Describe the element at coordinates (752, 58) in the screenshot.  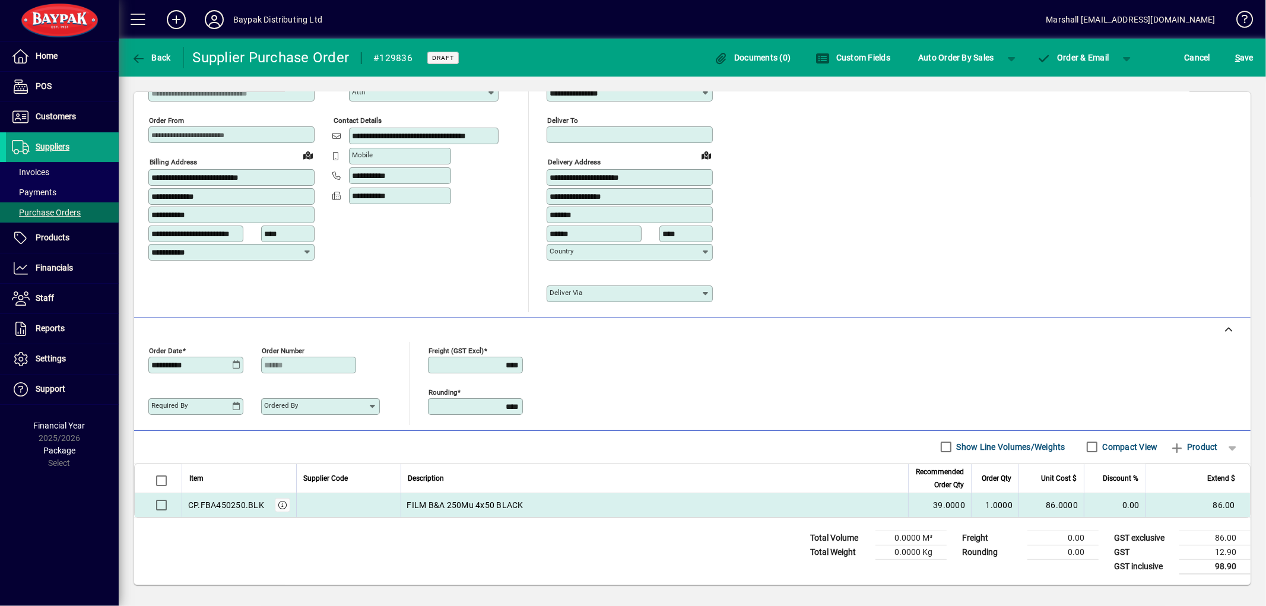
I see `button: Documents (0)` at that location.